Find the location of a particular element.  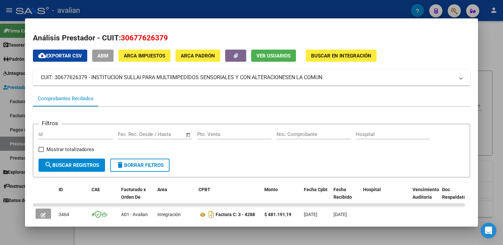

datatable-header-cell: Monto is located at coordinates (281, 197).